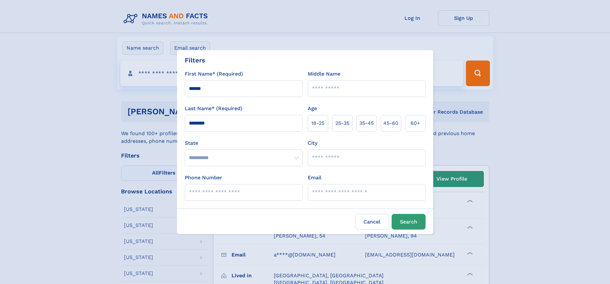  Describe the element at coordinates (408, 222) in the screenshot. I see `button: Search` at that location.